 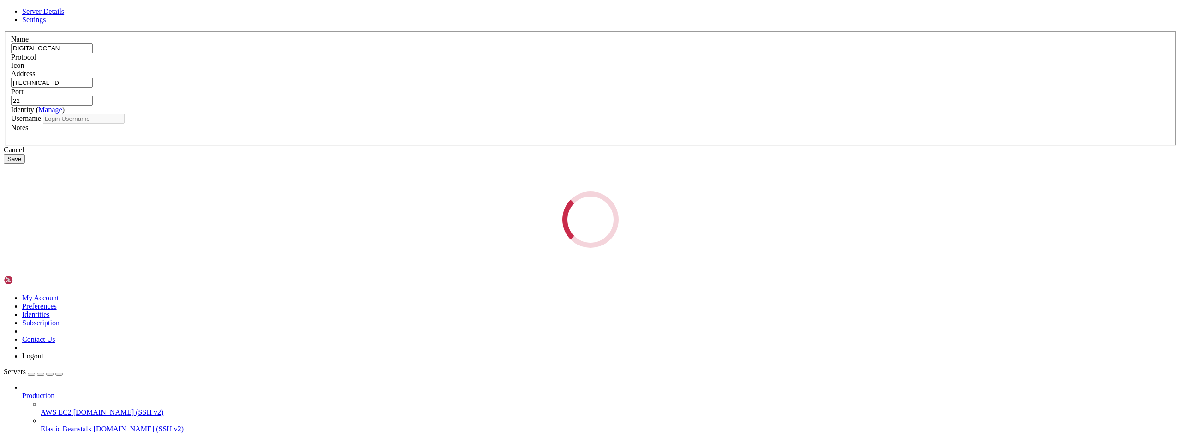 What do you see at coordinates (33, 356) in the screenshot?
I see `a: Logout` at bounding box center [33, 356].